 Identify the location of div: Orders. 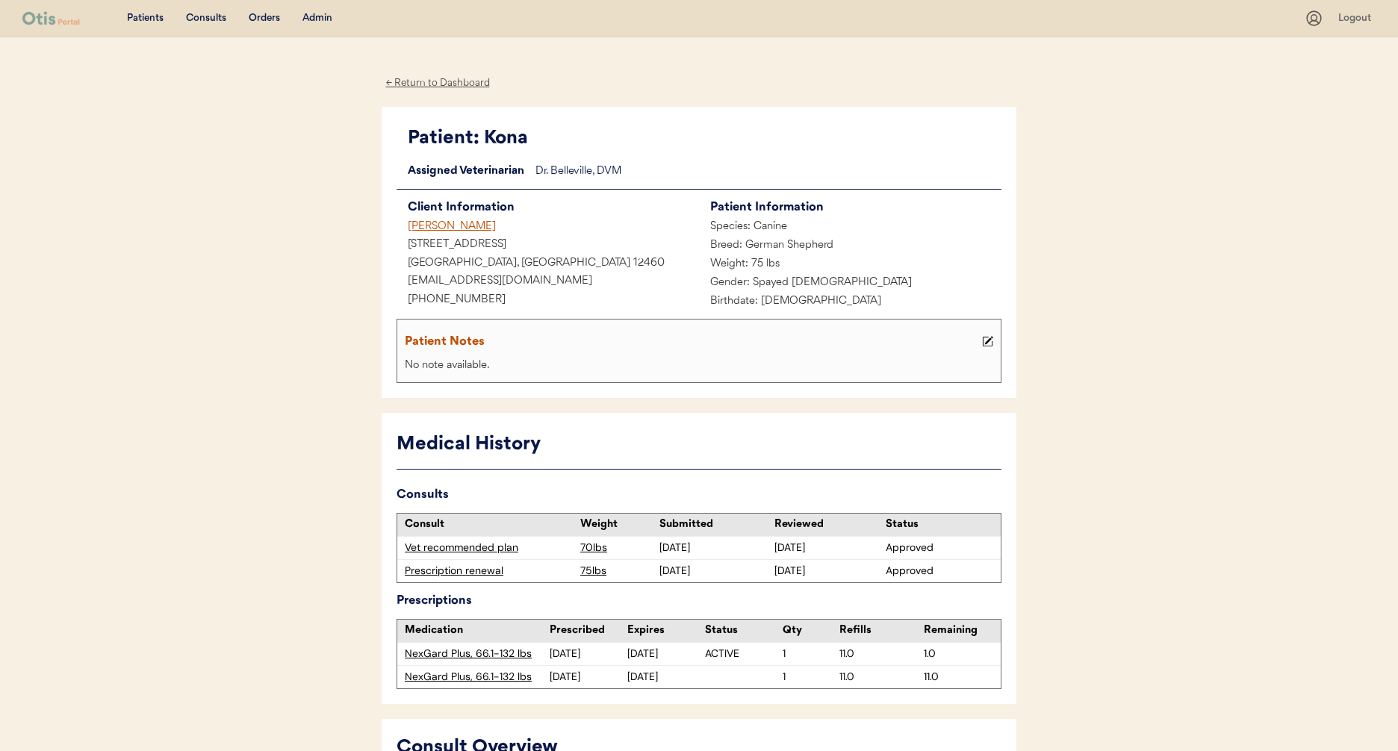
(264, 19).